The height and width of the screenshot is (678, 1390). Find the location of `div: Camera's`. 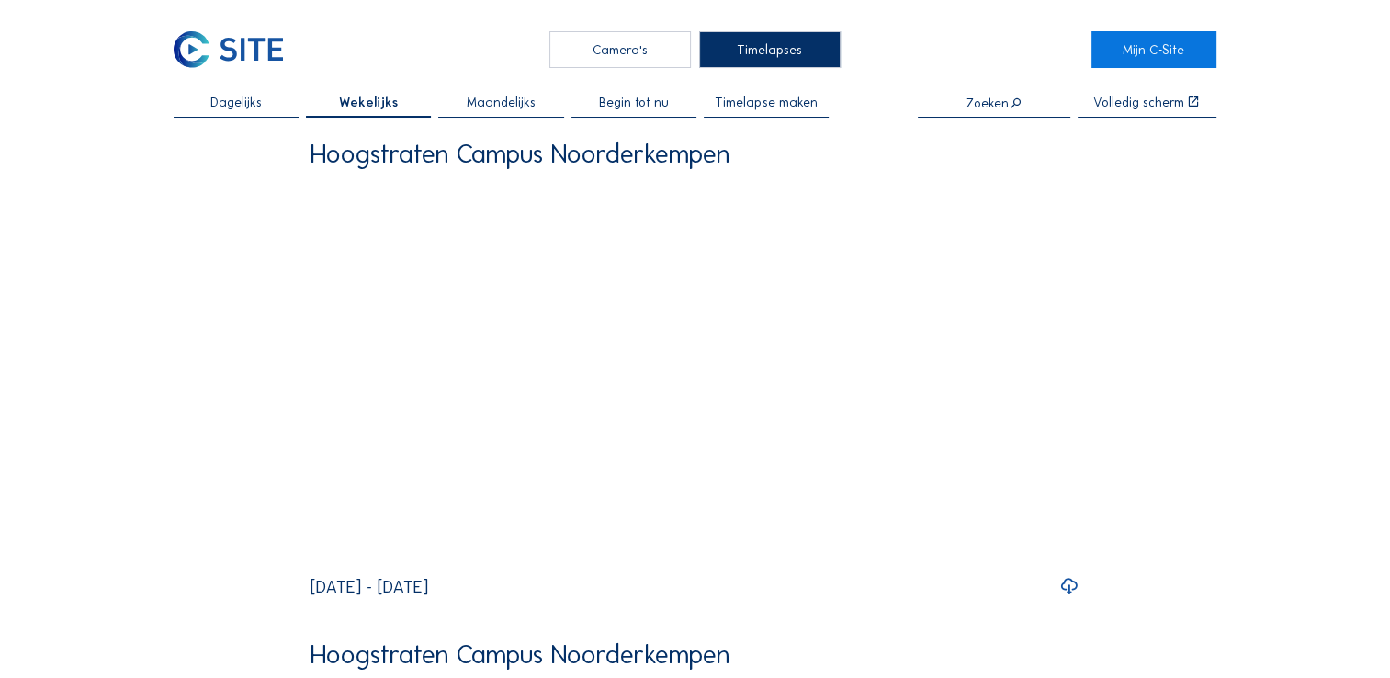

div: Camera's is located at coordinates (620, 50).